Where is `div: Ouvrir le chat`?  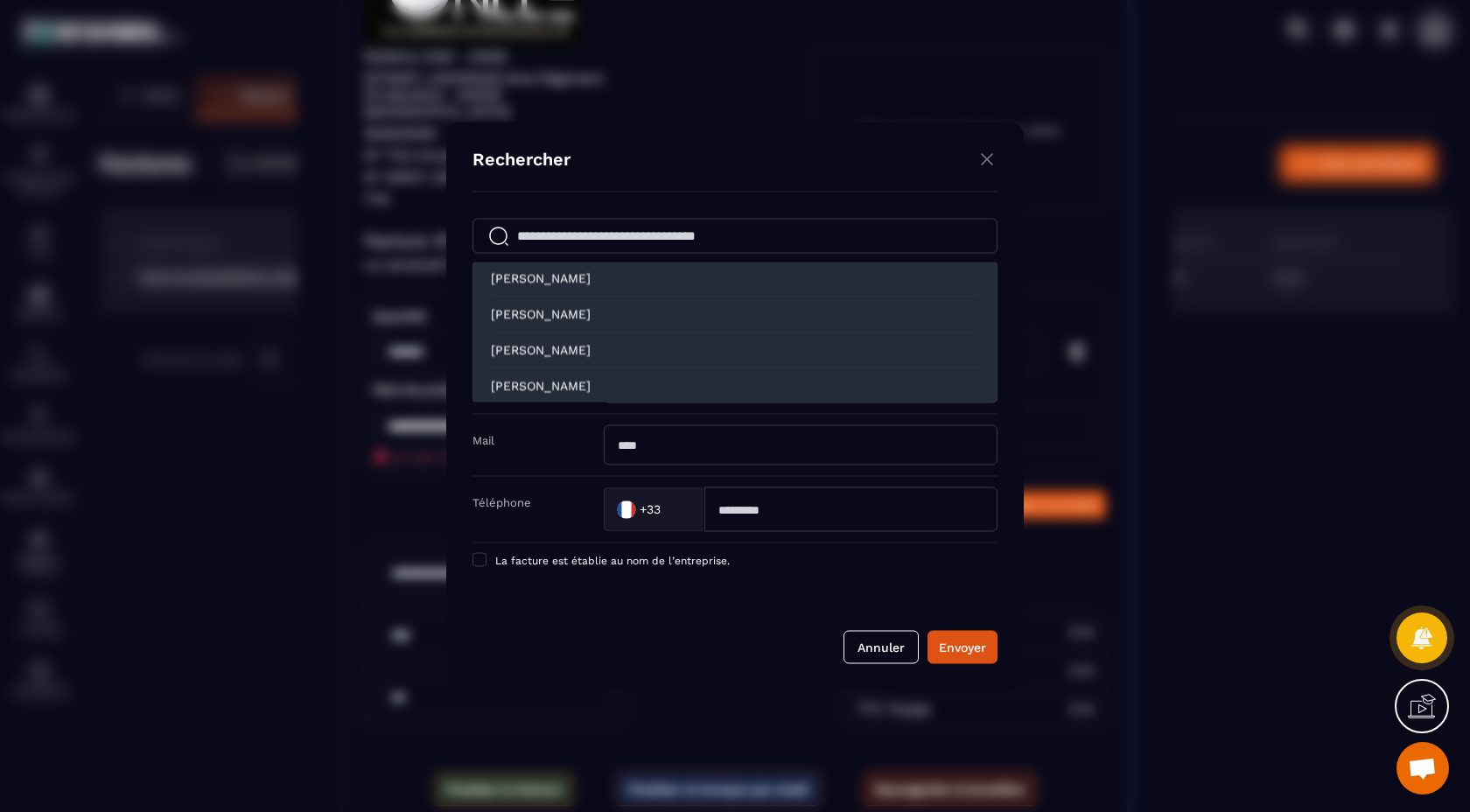 div: Ouvrir le chat is located at coordinates (1423, 768).